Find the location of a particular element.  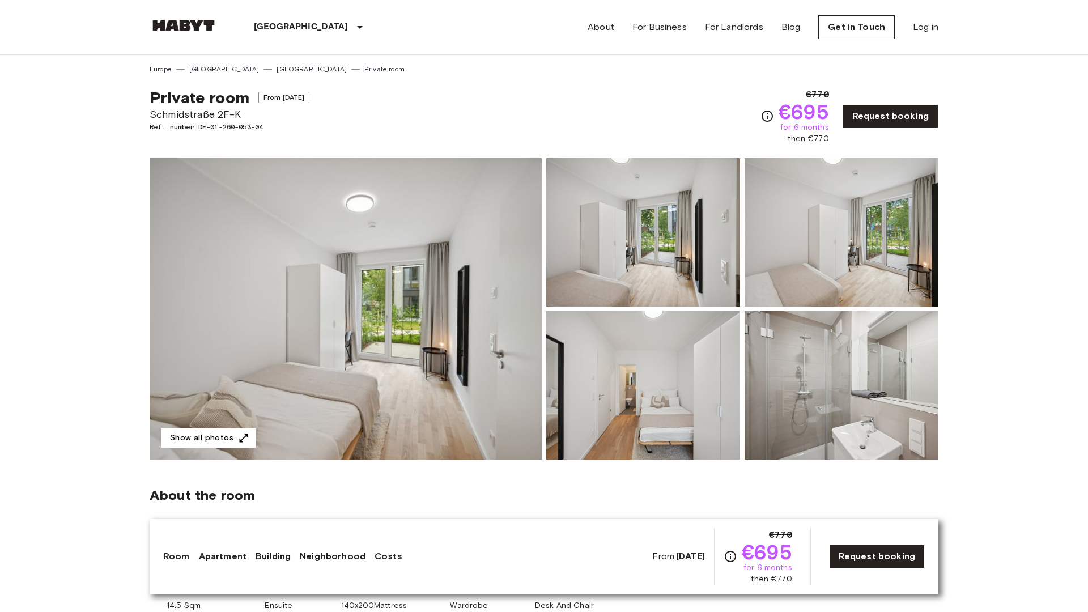

span: Wardrobe is located at coordinates (468, 606).